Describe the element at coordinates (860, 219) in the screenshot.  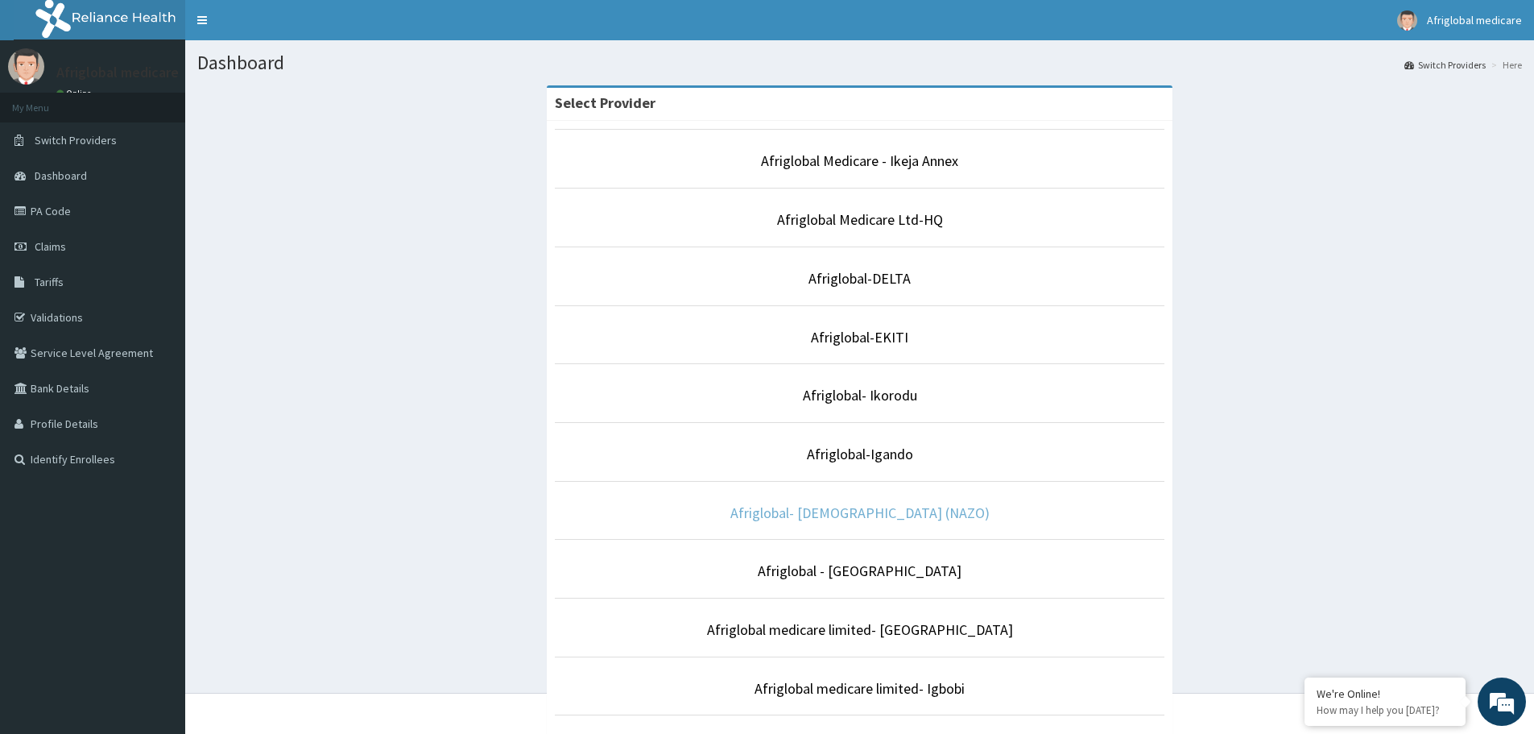
I see `a: Afriglobal Medicare Ltd-HQ` at that location.